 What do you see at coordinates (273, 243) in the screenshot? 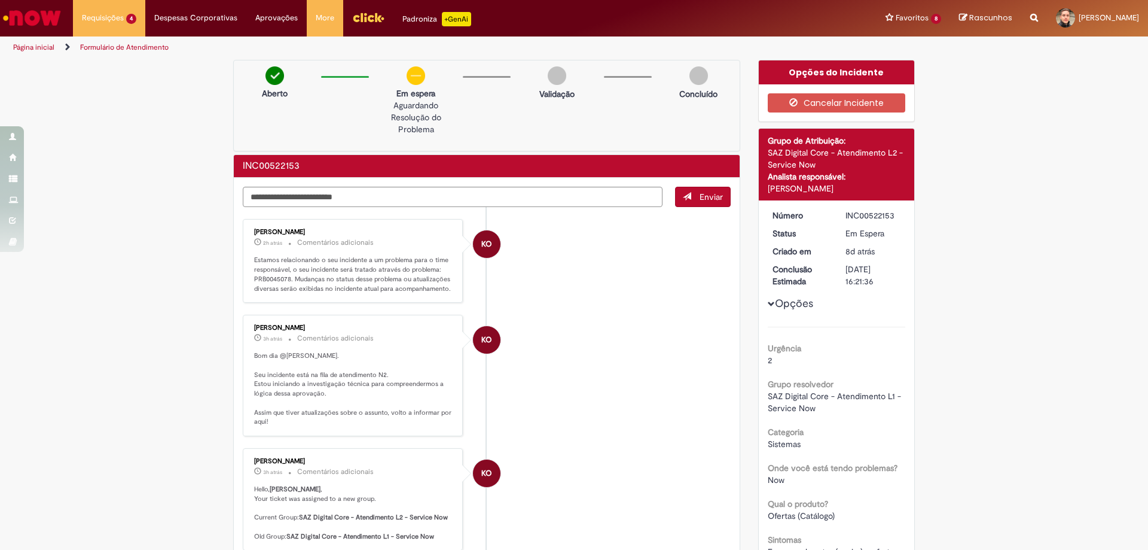
I see `time: 27/08/2025 12:03:39` at bounding box center [273, 243].